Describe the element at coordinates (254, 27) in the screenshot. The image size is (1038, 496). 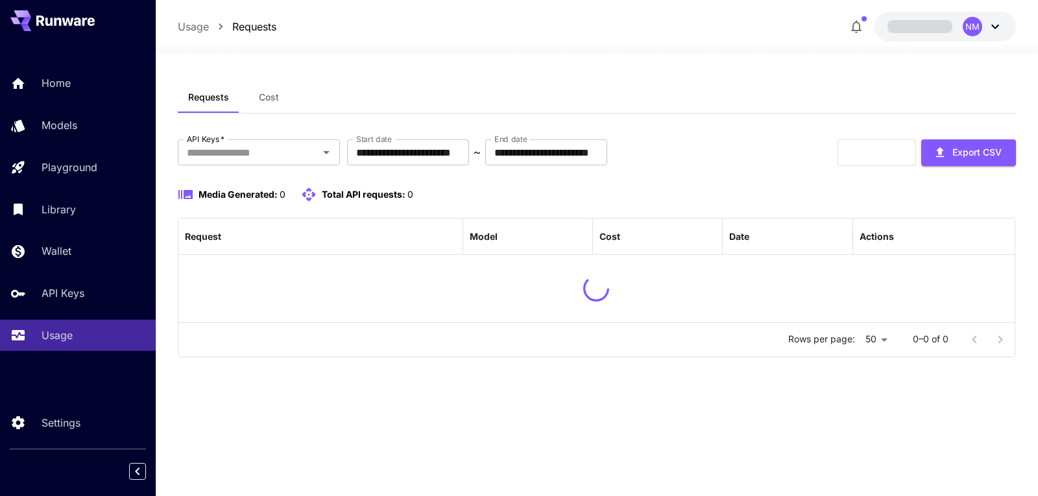
I see `p: Requests` at that location.